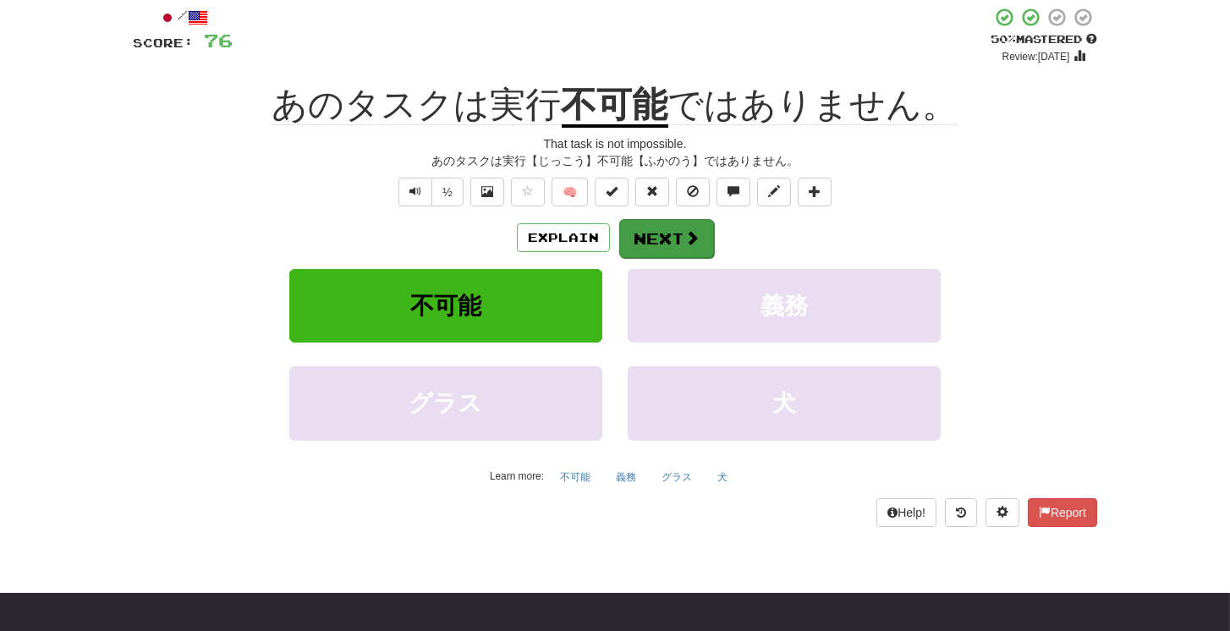 This screenshot has height=631, width=1230. What do you see at coordinates (784, 403) in the screenshot?
I see `span: 犬` at bounding box center [784, 403].